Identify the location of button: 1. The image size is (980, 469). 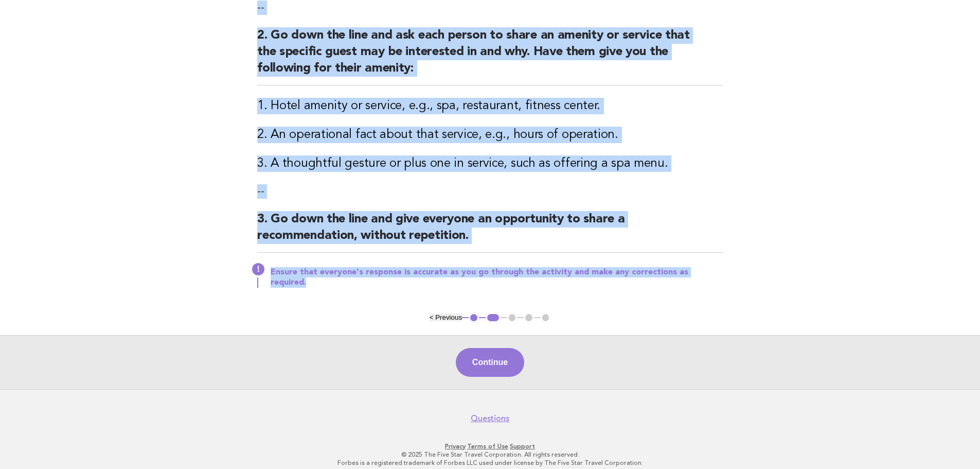
(474, 317).